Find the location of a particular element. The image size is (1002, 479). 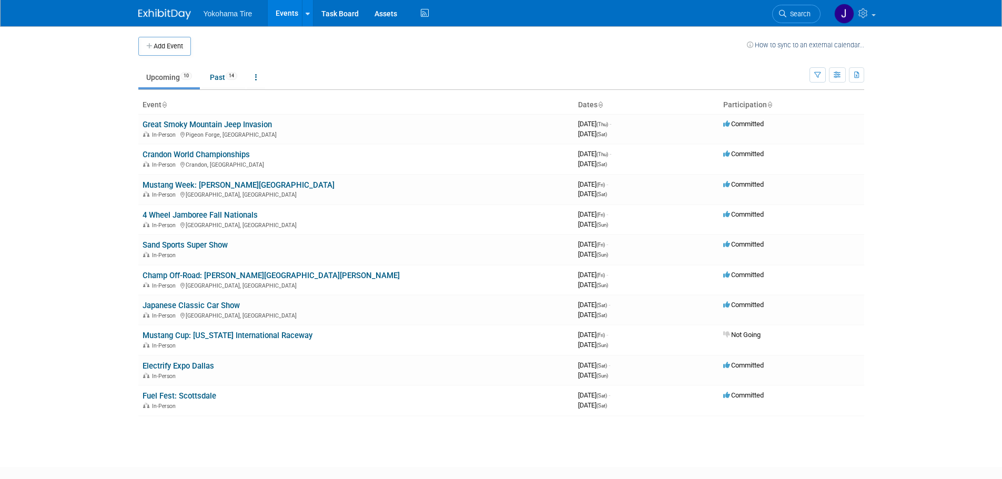

th: Dates is located at coordinates (646, 105).